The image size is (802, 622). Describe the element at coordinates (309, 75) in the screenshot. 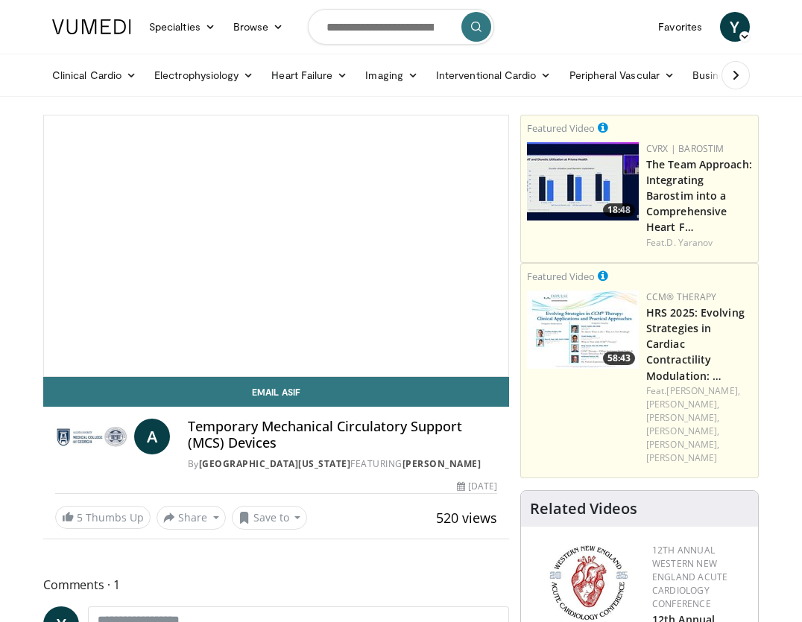

I see `a: Heart Failure` at that location.